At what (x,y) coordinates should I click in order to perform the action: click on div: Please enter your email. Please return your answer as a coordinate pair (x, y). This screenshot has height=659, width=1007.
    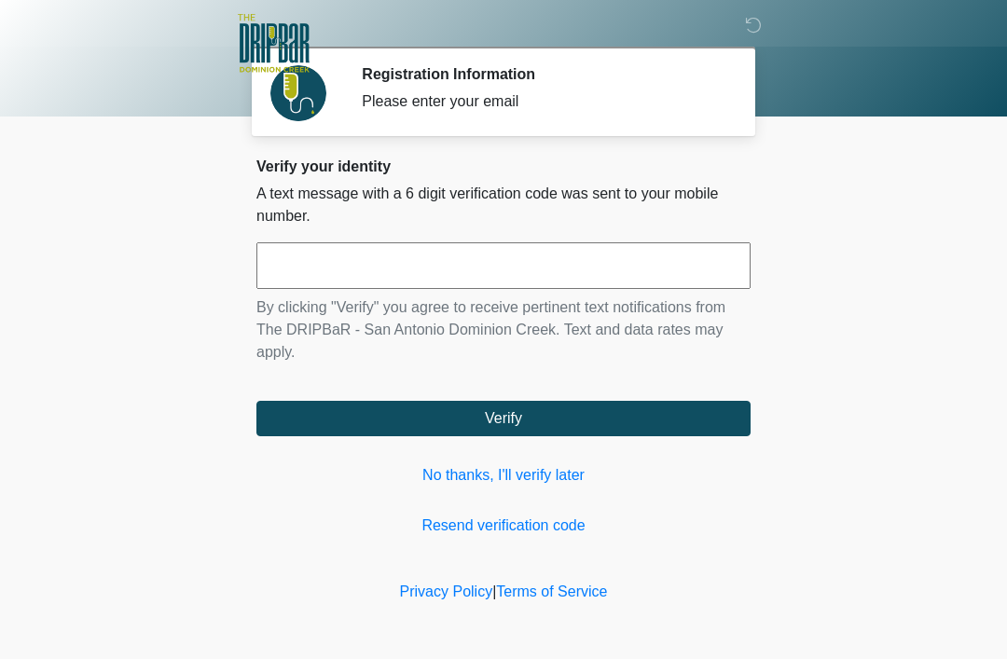
    Looking at the image, I should click on (542, 102).